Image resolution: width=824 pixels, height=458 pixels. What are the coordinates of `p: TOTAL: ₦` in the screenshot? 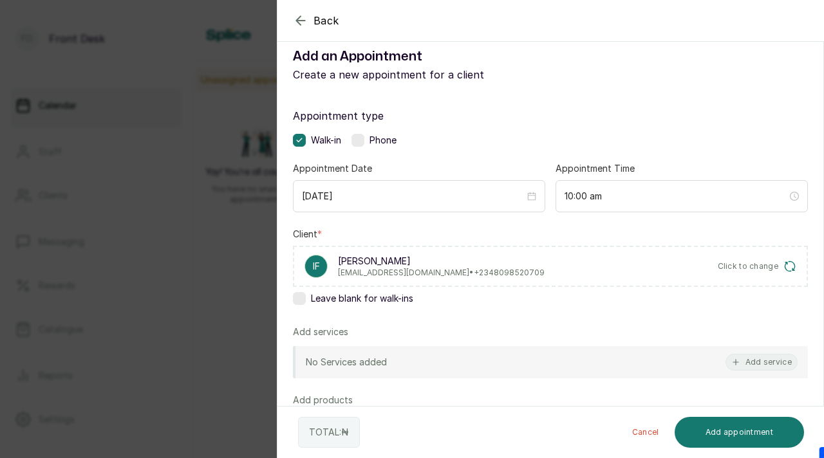 It's located at (329, 433).